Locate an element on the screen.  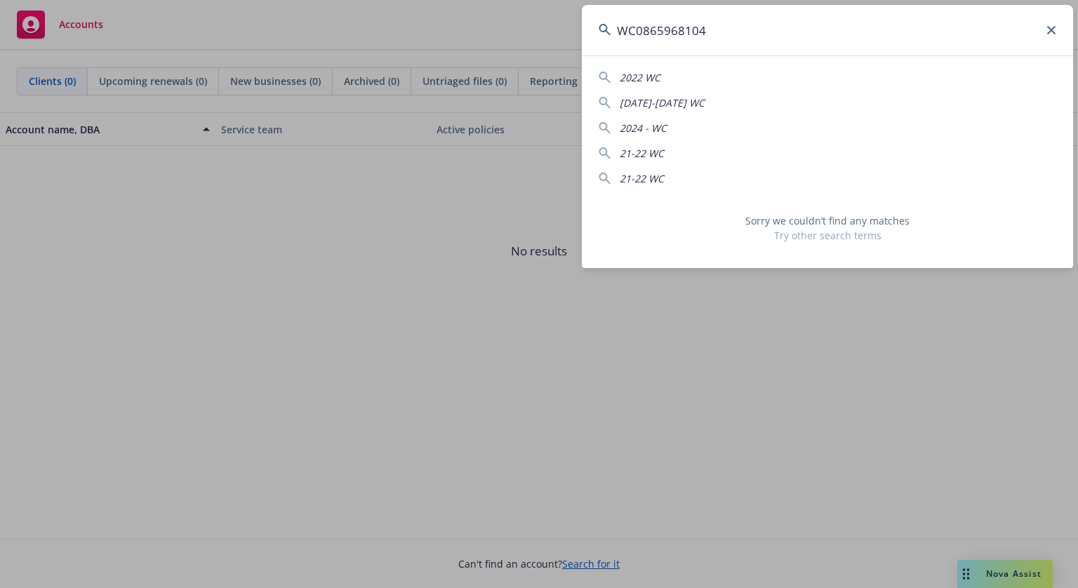
span: Try other search terms is located at coordinates (828, 235).